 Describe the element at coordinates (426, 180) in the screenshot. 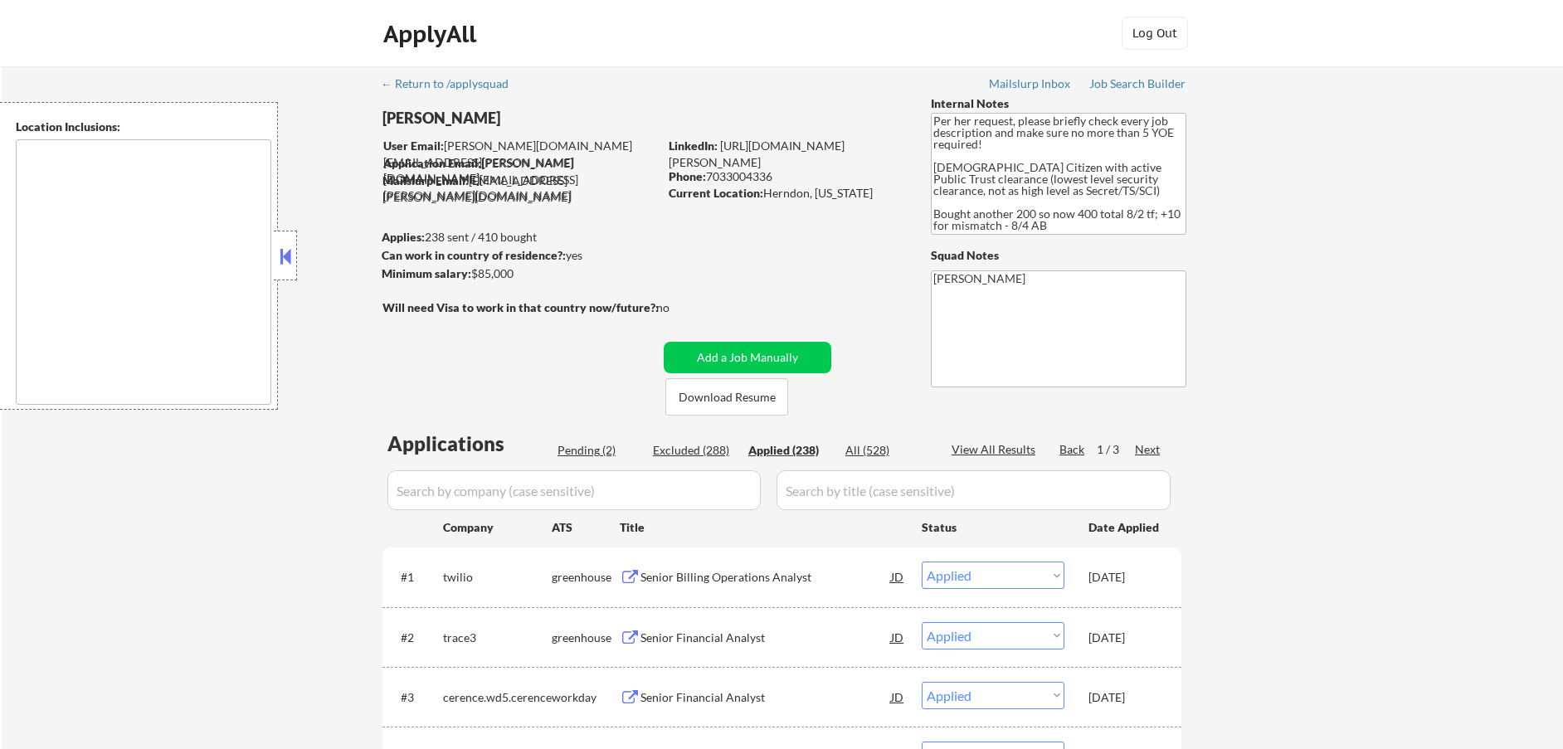

I see `strong: Mailslurp Email:` at that location.